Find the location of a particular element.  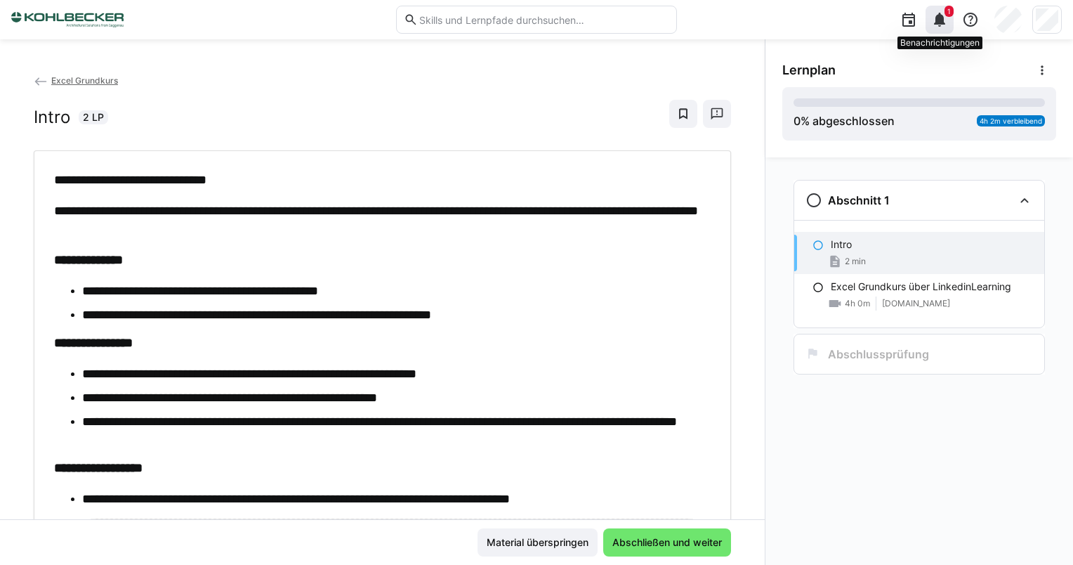

span: 0 is located at coordinates (797, 121).